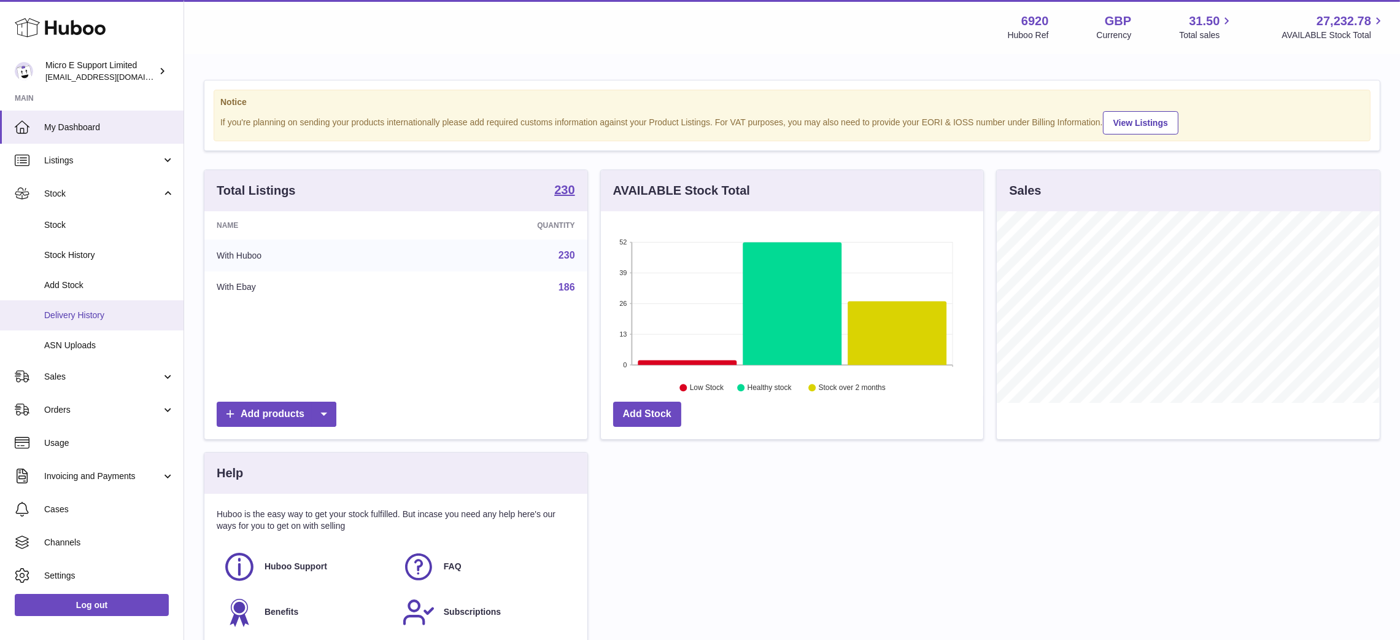  Describe the element at coordinates (102, 160) in the screenshot. I see `span: Listings` at that location.